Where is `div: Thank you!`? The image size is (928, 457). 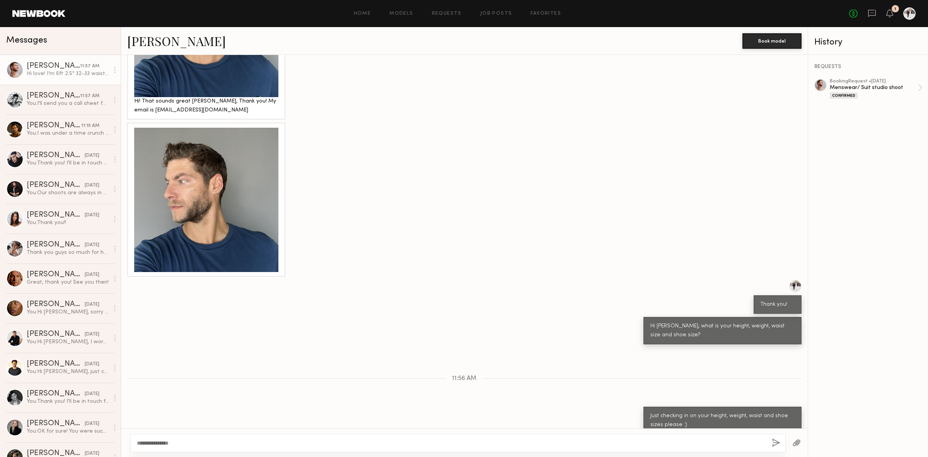 div: Thank you! is located at coordinates (777, 304).